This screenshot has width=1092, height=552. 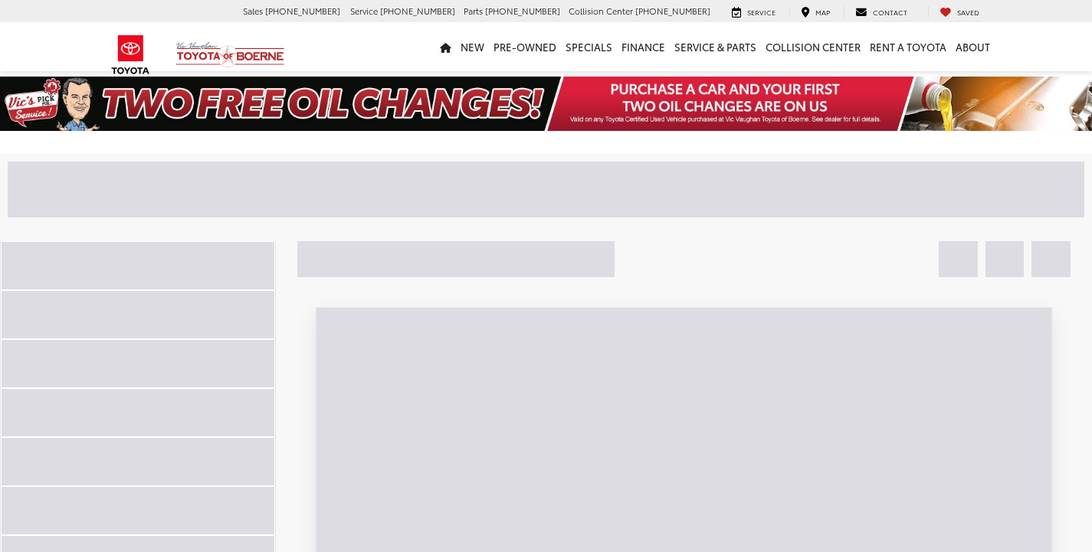 What do you see at coordinates (643, 47) in the screenshot?
I see `a: Finance` at bounding box center [643, 47].